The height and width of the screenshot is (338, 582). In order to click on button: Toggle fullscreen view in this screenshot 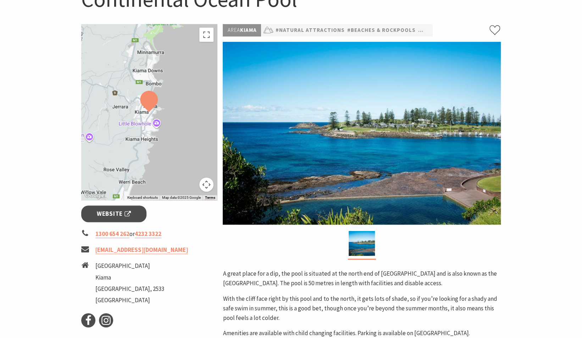, I will do `click(206, 35)`.